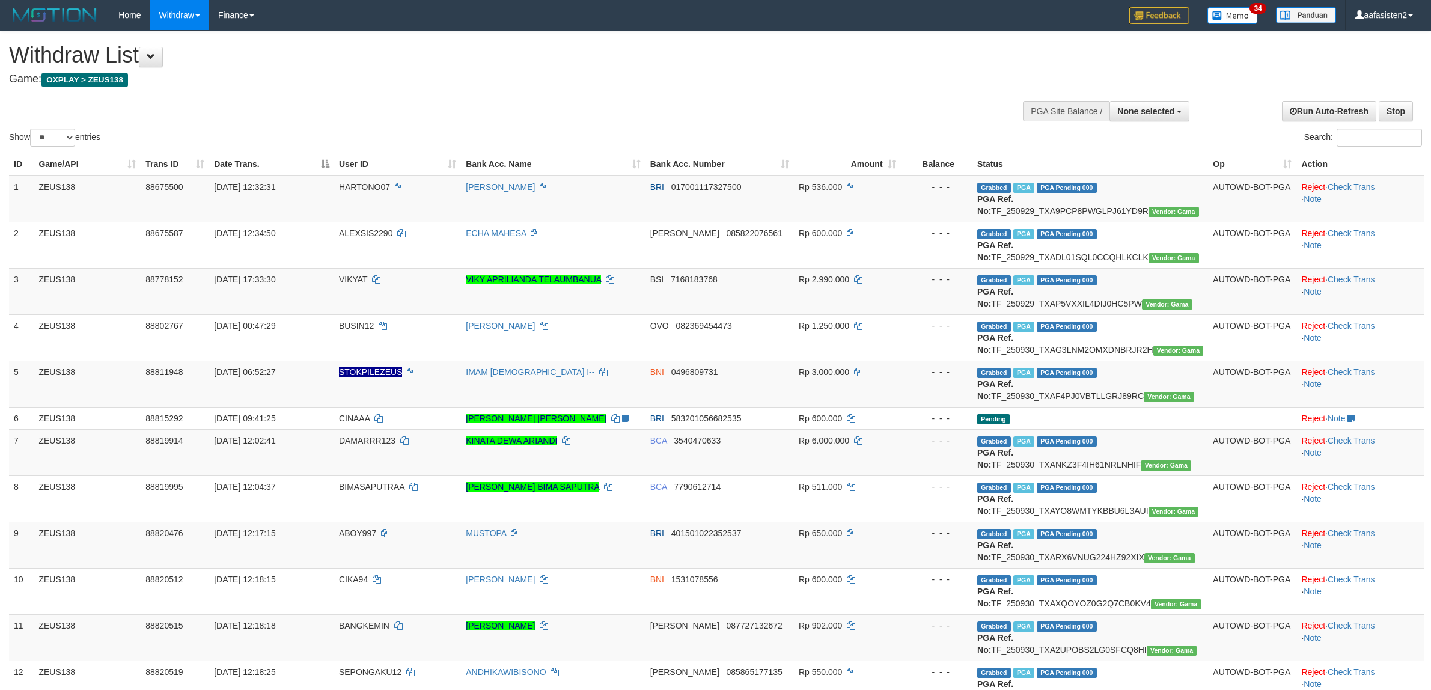  I want to click on span: Copy 082369454473 to clipboard, so click(703, 326).